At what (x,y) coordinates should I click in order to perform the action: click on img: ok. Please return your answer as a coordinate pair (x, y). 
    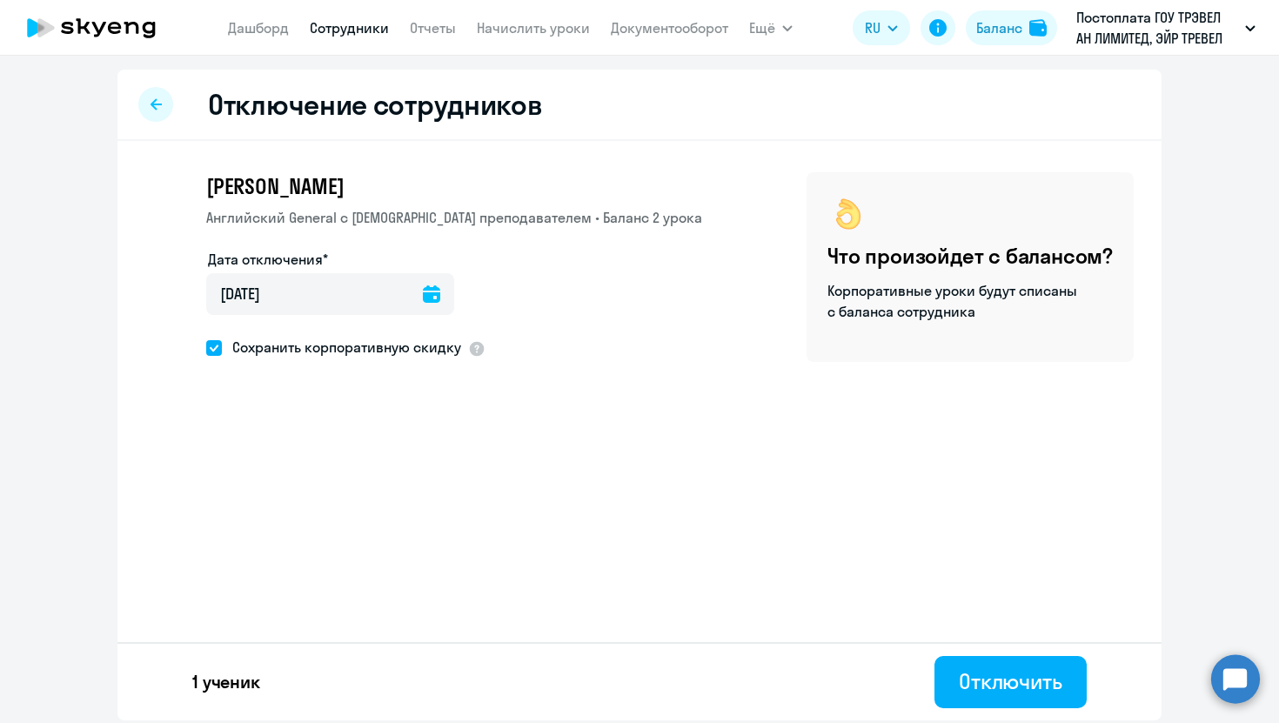
    Looking at the image, I should click on (848, 214).